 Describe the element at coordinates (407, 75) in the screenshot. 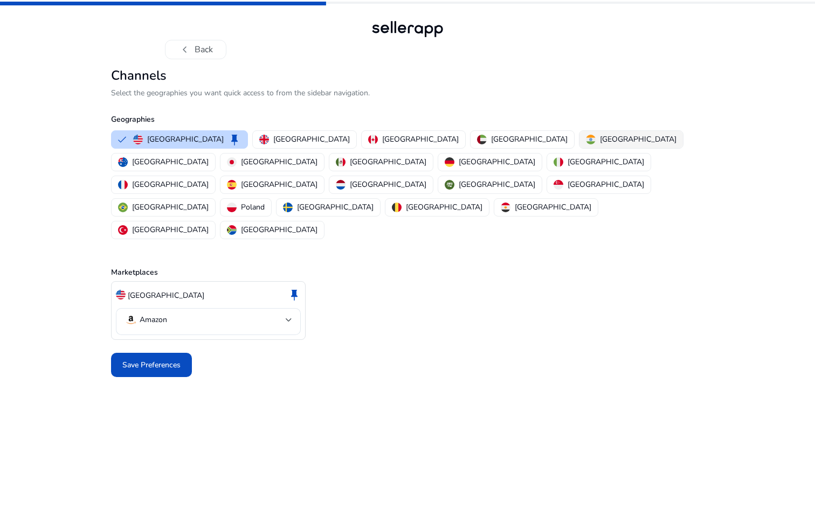

I see `h2: Channels` at that location.